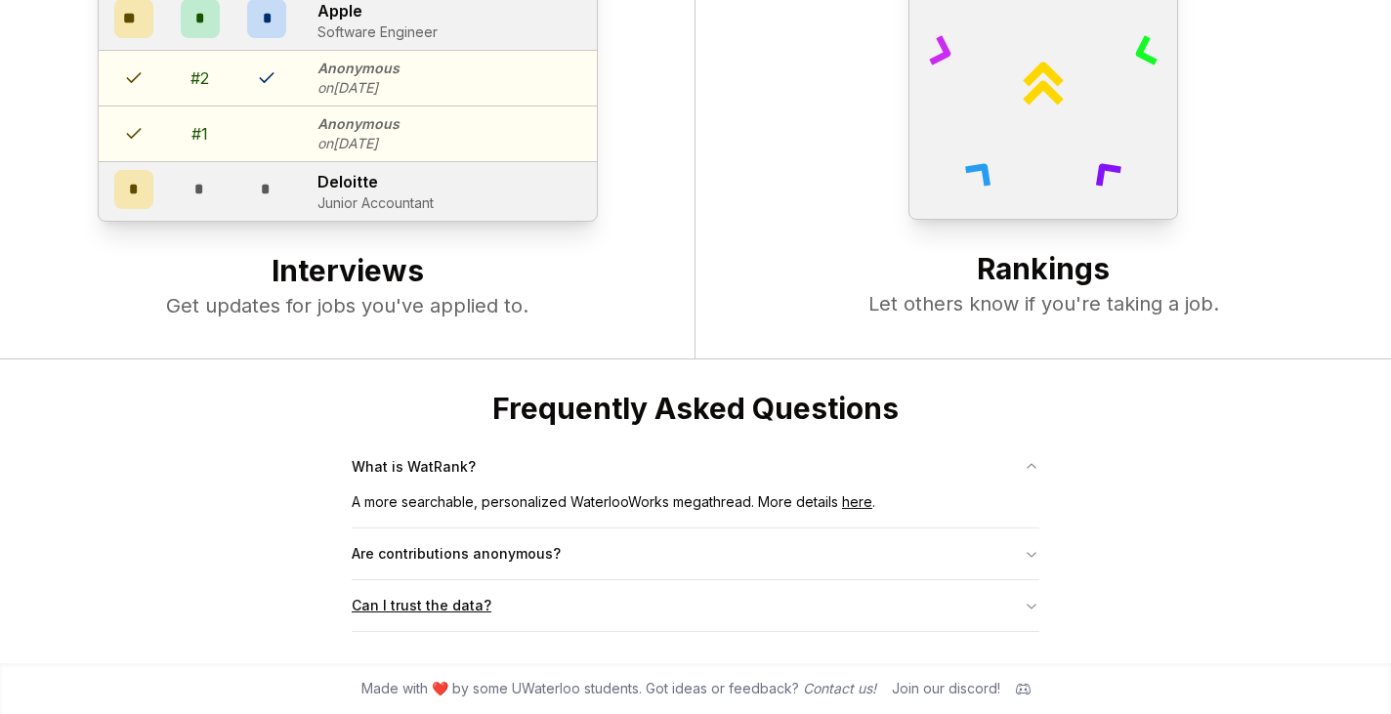  What do you see at coordinates (945, 688) in the screenshot?
I see `div: Join our discord!` at bounding box center [945, 688].